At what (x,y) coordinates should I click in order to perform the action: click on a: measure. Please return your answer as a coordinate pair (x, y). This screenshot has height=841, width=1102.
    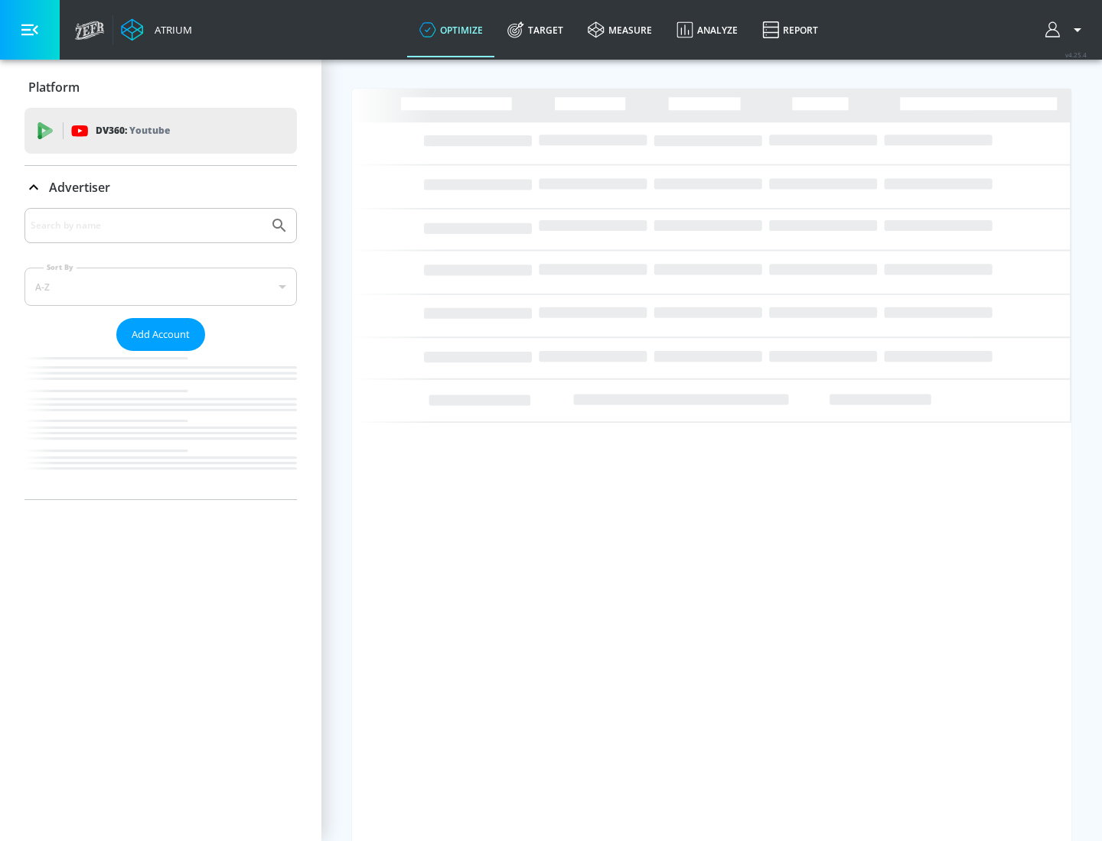
    Looking at the image, I should click on (620, 30).